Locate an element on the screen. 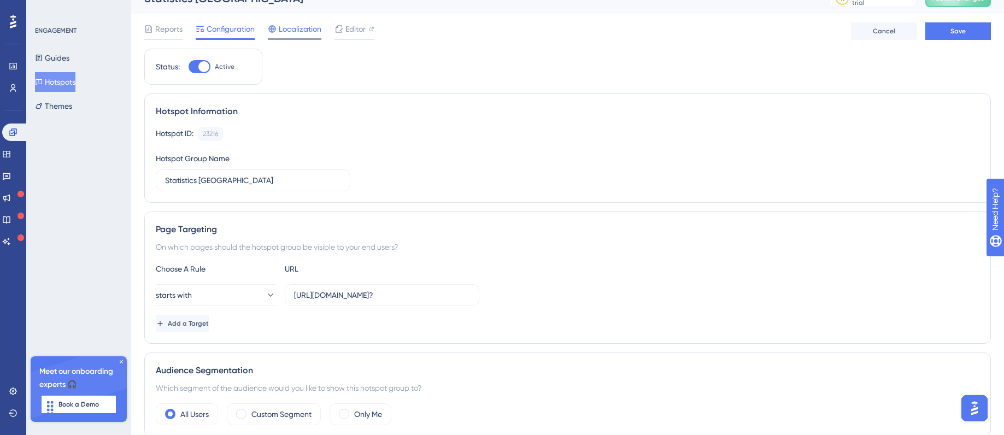 The image size is (1004, 435). input: yourwebsite.com/path is located at coordinates (382, 295).